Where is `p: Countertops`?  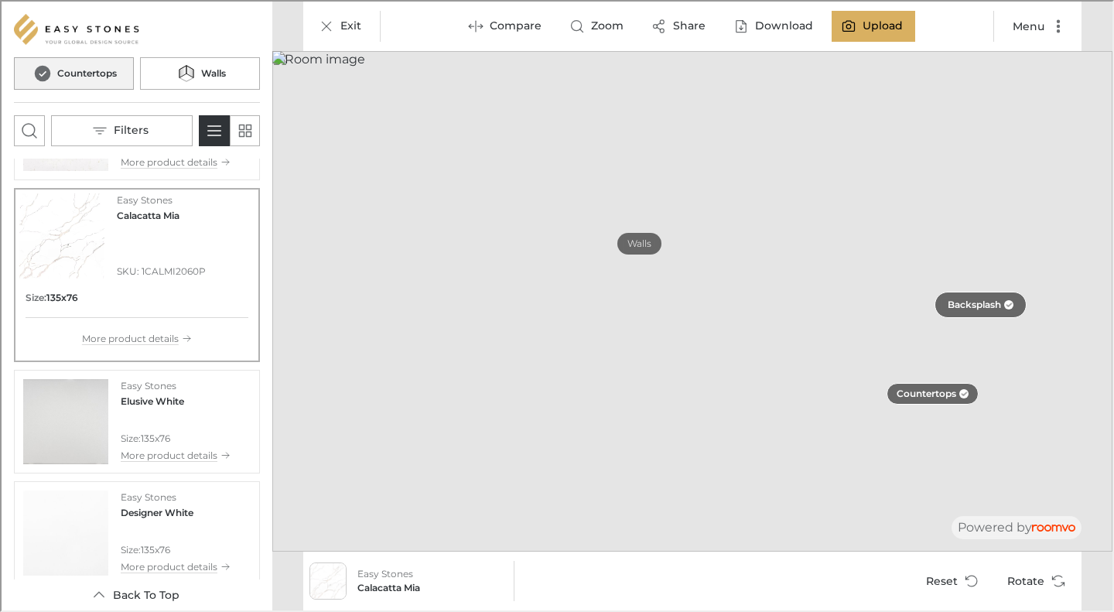
p: Countertops is located at coordinates (924, 392).